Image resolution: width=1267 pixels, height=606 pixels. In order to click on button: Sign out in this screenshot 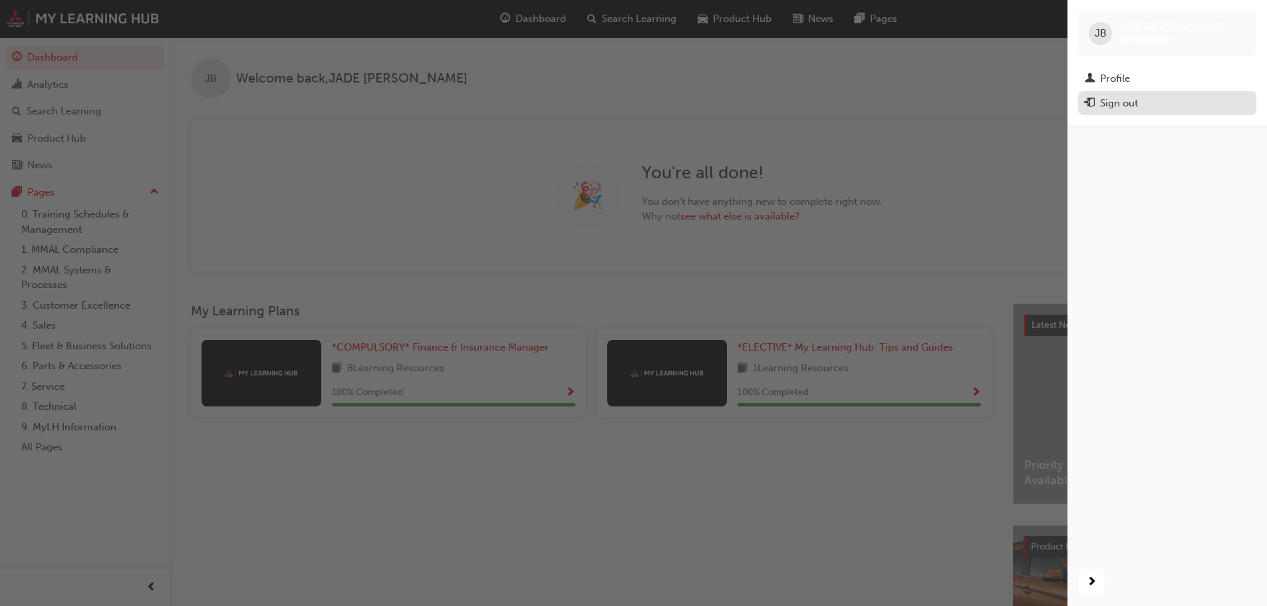, I will do `click(1168, 103)`.